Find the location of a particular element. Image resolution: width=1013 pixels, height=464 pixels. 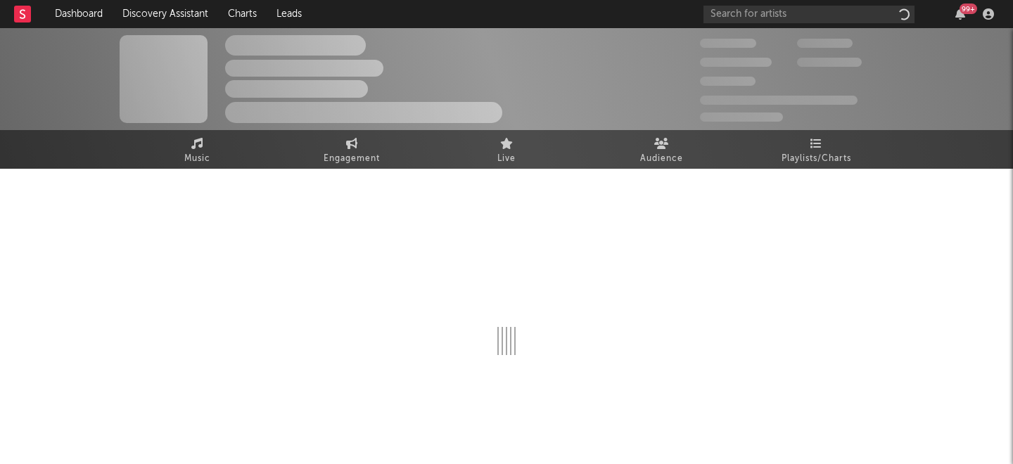

div: 99 + is located at coordinates (968, 8).